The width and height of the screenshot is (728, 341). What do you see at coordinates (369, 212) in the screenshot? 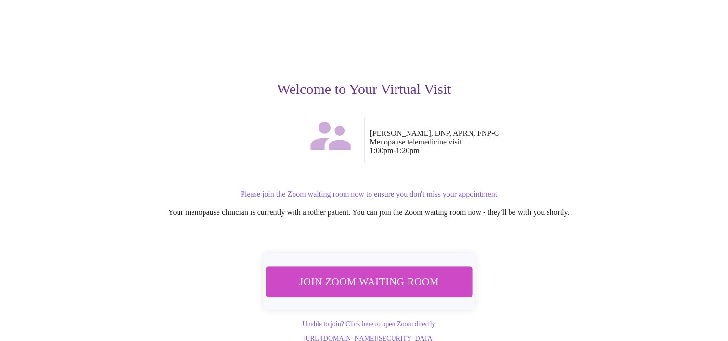
I see `p: Your menopause clinician is currently with another patient. You can join the Zoom waiting room no...` at bounding box center [369, 212].